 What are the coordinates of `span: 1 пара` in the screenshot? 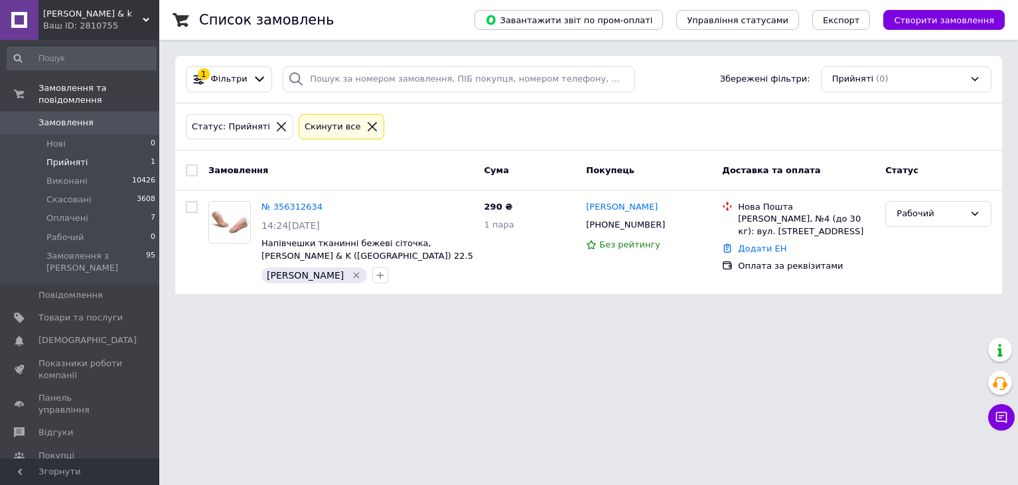 It's located at (499, 224).